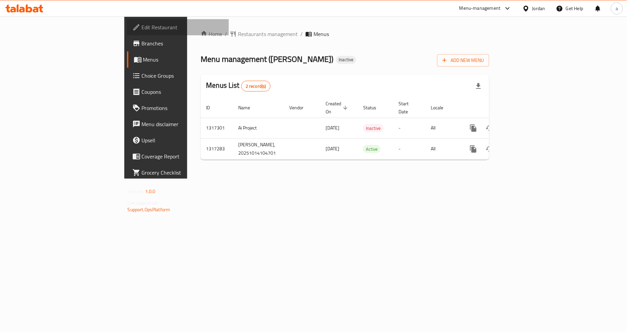 Image resolution: width=627 pixels, height=332 pixels. I want to click on span: Coupons, so click(183, 92).